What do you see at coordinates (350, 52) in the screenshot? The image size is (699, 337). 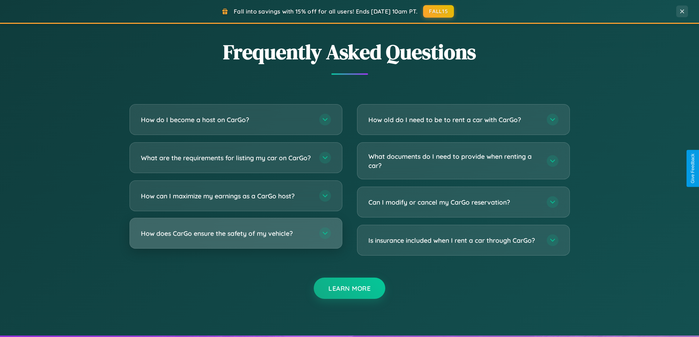 I see `h2: Frequently Asked Questions` at bounding box center [350, 52].